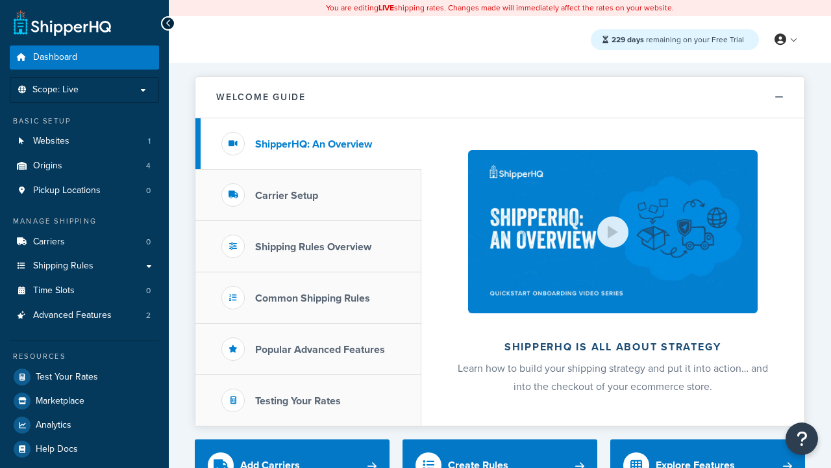  Describe the element at coordinates (84, 166) in the screenshot. I see `li: Origins` at that location.